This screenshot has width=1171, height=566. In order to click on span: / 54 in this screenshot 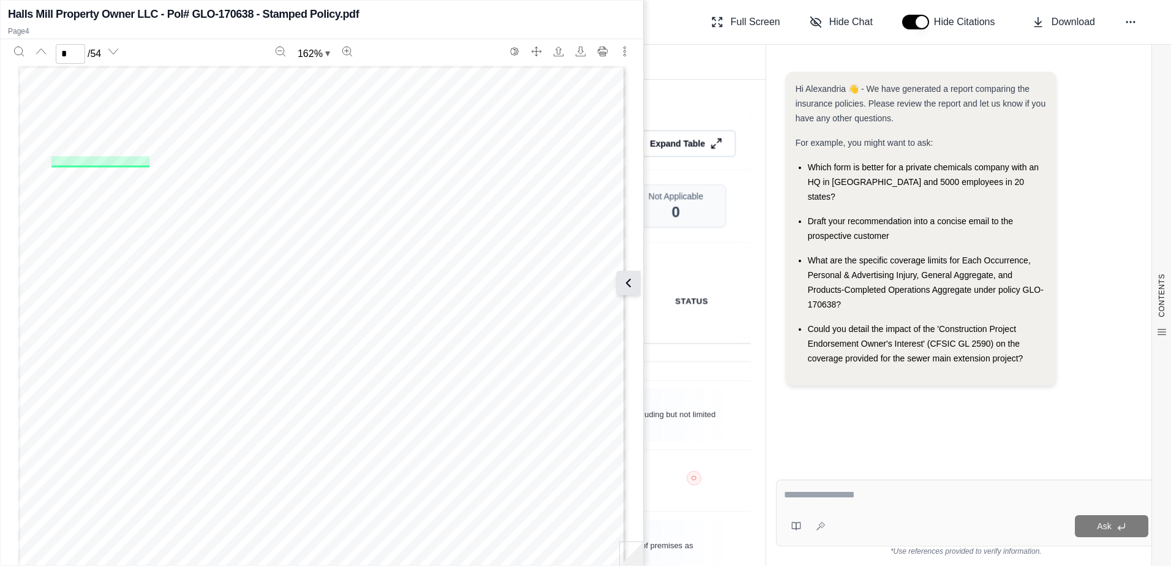, I will do `click(94, 54)`.